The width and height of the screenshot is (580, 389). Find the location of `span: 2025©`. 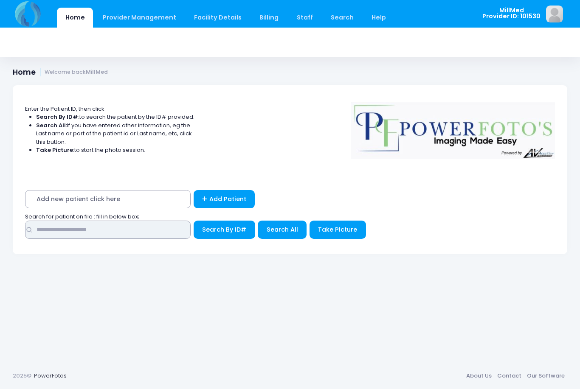

span: 2025© is located at coordinates (22, 376).